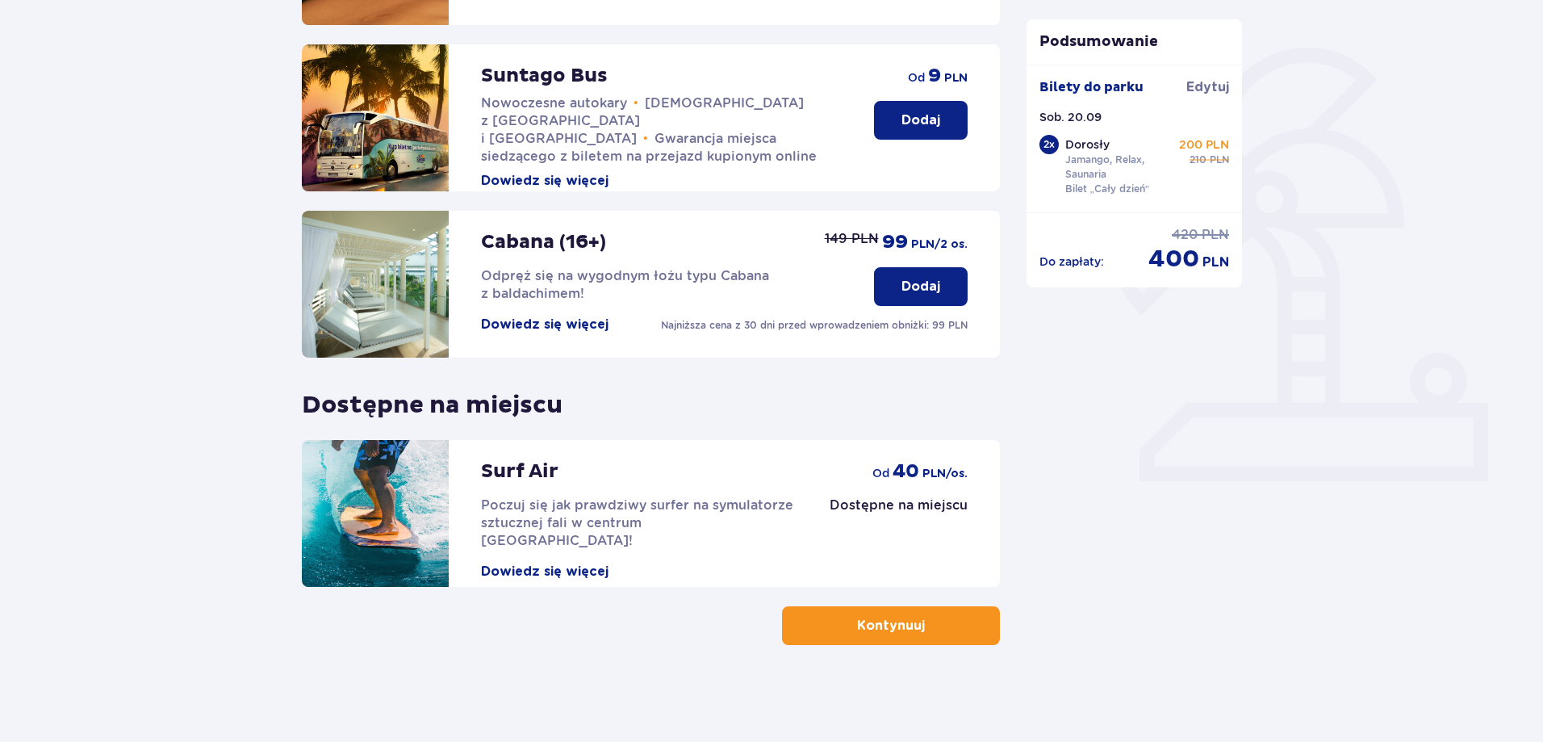  What do you see at coordinates (544, 76) in the screenshot?
I see `p: Suntago Bus` at bounding box center [544, 76].